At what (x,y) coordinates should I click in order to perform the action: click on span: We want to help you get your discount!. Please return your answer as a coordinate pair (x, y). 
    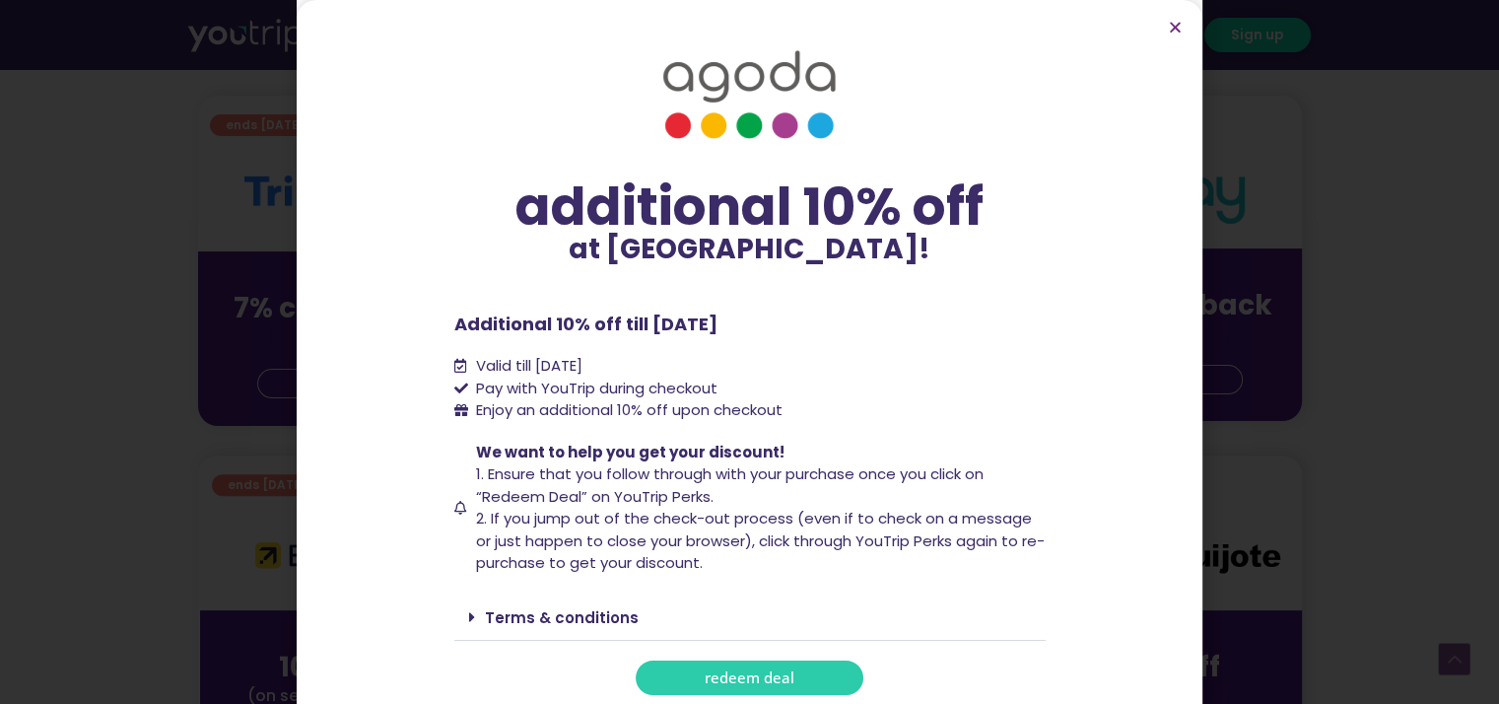
    Looking at the image, I should click on (630, 451).